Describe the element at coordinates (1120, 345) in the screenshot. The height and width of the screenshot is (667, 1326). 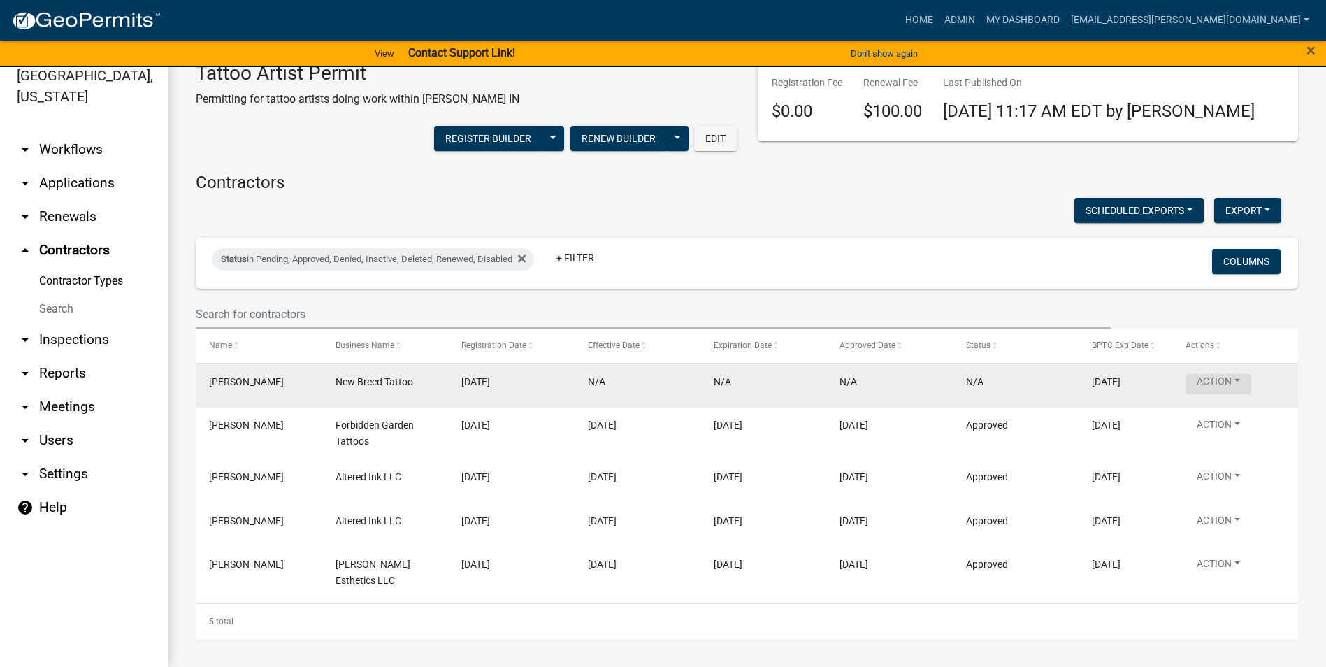
I see `span: BPTC Exp Date` at that location.